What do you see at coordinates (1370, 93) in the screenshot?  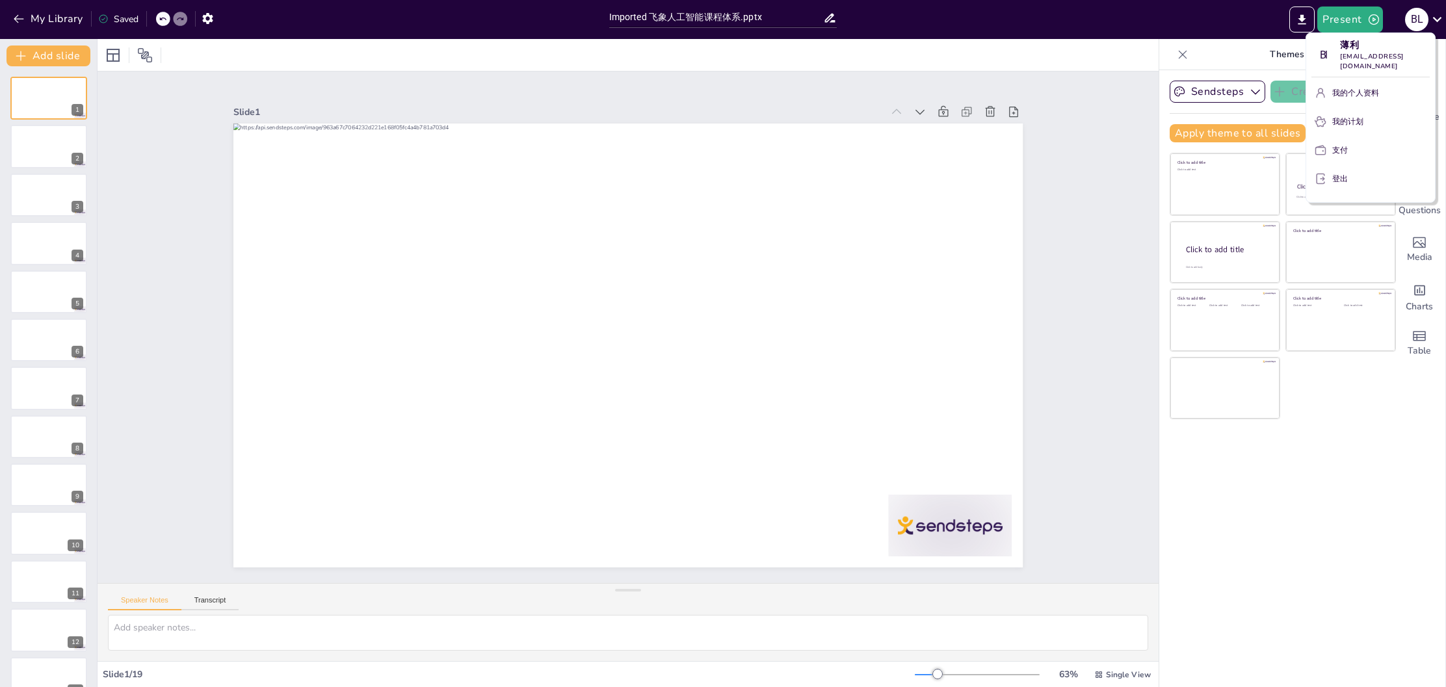 I see `button: 我的个人资料` at bounding box center [1370, 93].